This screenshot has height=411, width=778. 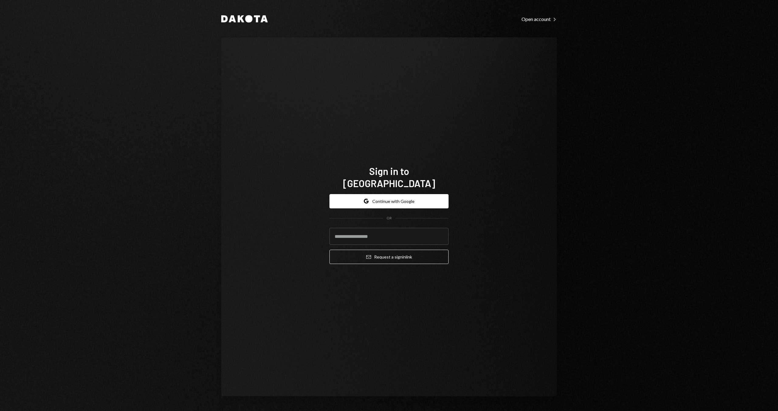 I want to click on button: Continue with Google, so click(x=389, y=201).